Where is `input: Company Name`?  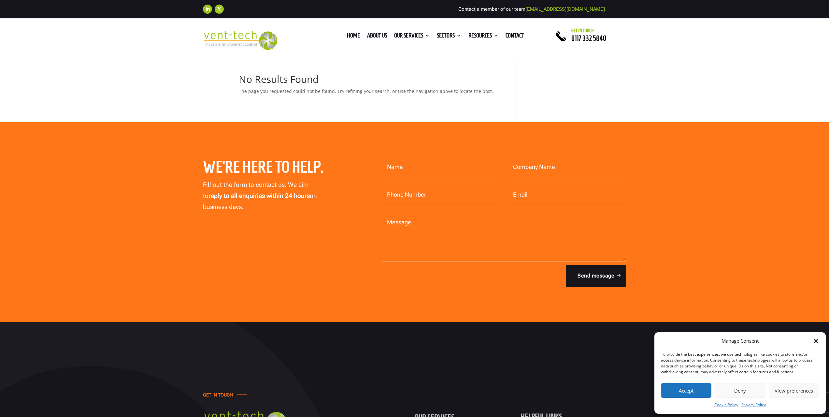 input: Company Name is located at coordinates (567, 167).